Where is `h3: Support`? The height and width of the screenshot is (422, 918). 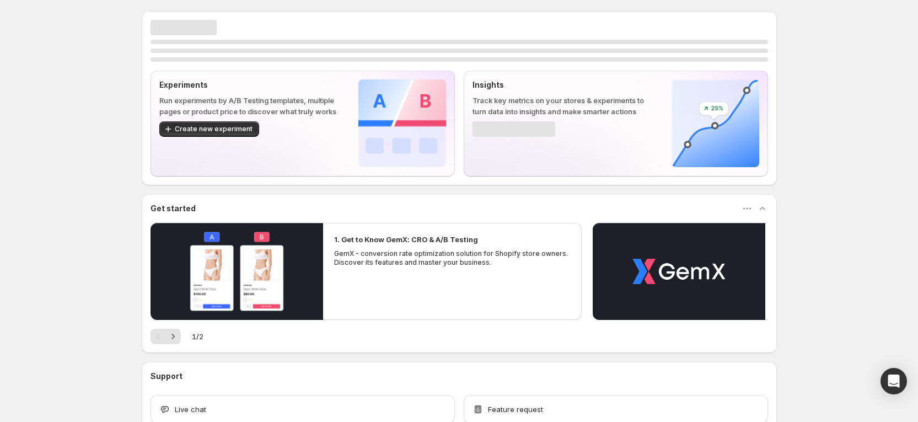 h3: Support is located at coordinates (167, 376).